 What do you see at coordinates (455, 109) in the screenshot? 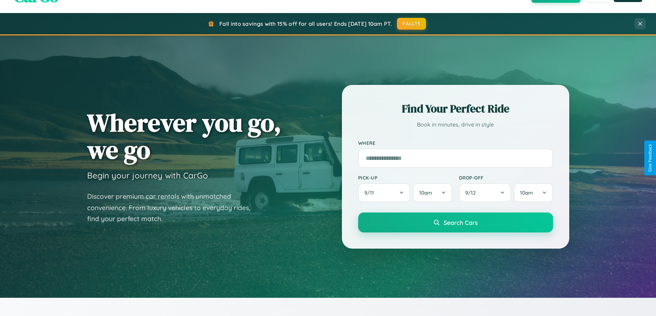
I see `h2: Find Your Perfect Ride` at bounding box center [455, 109].